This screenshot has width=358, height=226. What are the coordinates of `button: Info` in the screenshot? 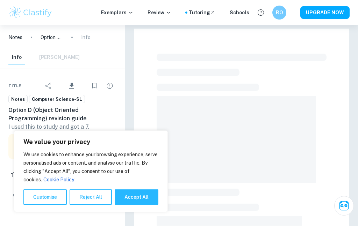 It's located at (17, 58).